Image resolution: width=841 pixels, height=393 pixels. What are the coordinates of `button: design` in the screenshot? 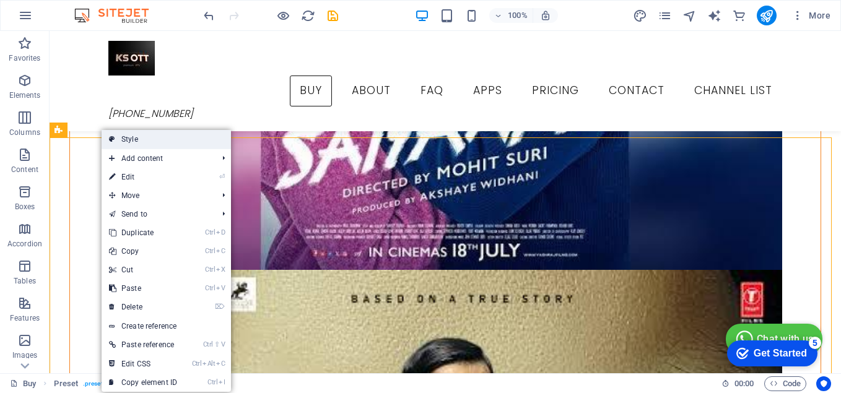 It's located at (640, 15).